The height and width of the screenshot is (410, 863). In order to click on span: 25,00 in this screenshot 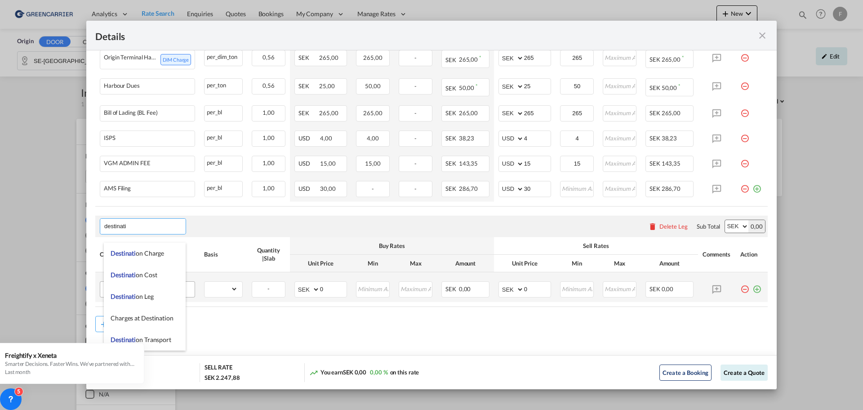, I will do `click(327, 86)`.